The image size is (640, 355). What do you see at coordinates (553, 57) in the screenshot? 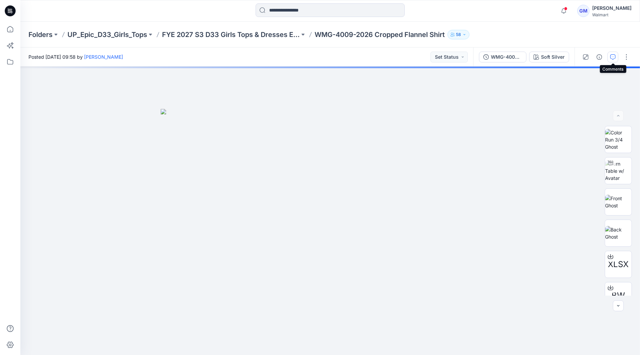
I see `div: Soft Silver` at bounding box center [553, 57].